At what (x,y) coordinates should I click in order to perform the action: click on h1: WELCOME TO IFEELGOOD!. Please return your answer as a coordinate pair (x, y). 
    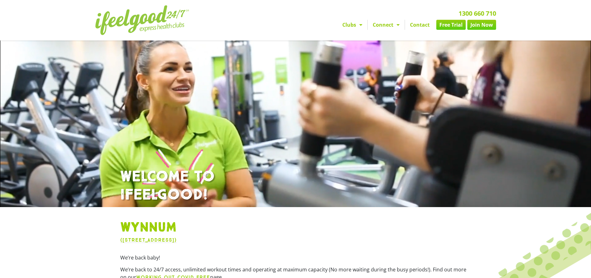
    Looking at the image, I should click on (296, 186).